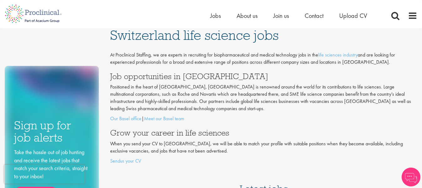 The width and height of the screenshot is (422, 188). Describe the element at coordinates (263, 133) in the screenshot. I see `h3: Grow your career in life sciences` at that location.